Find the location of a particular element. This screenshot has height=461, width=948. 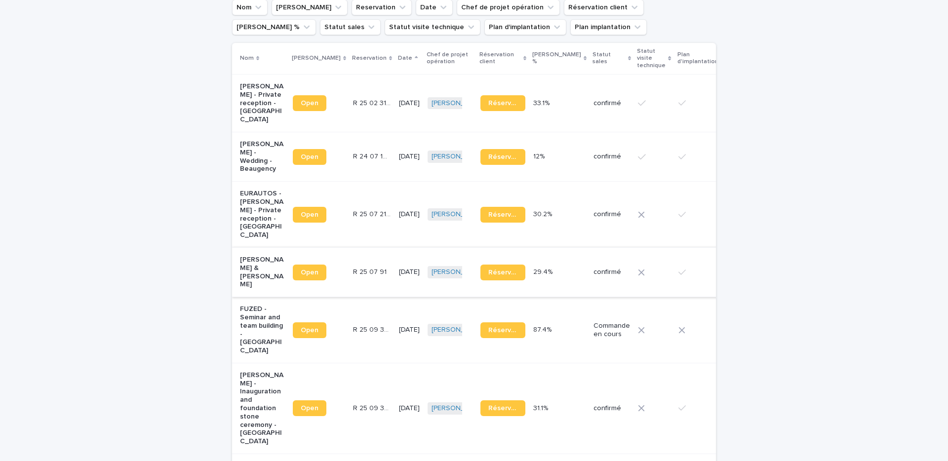

button: Plan implantation is located at coordinates (608, 27).